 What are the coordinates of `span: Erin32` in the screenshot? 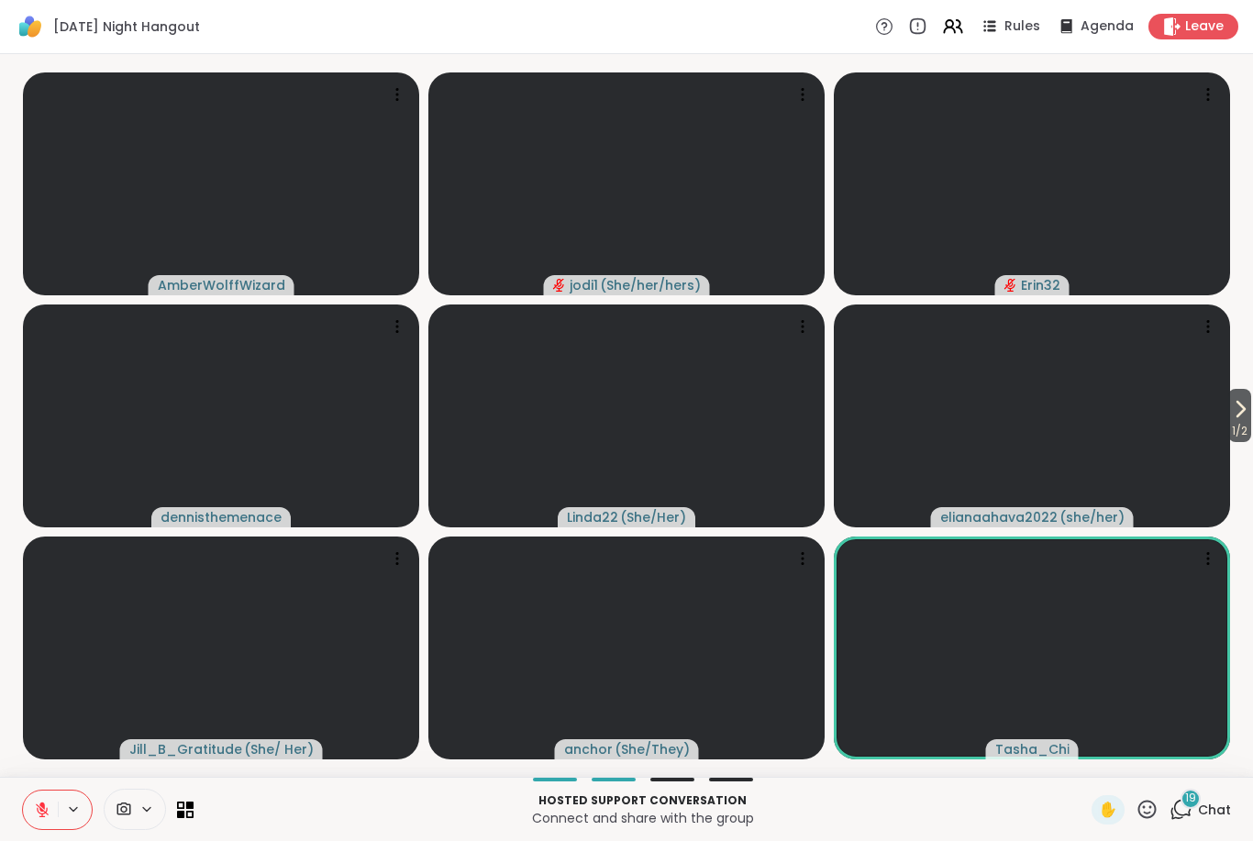 It's located at (1040, 285).